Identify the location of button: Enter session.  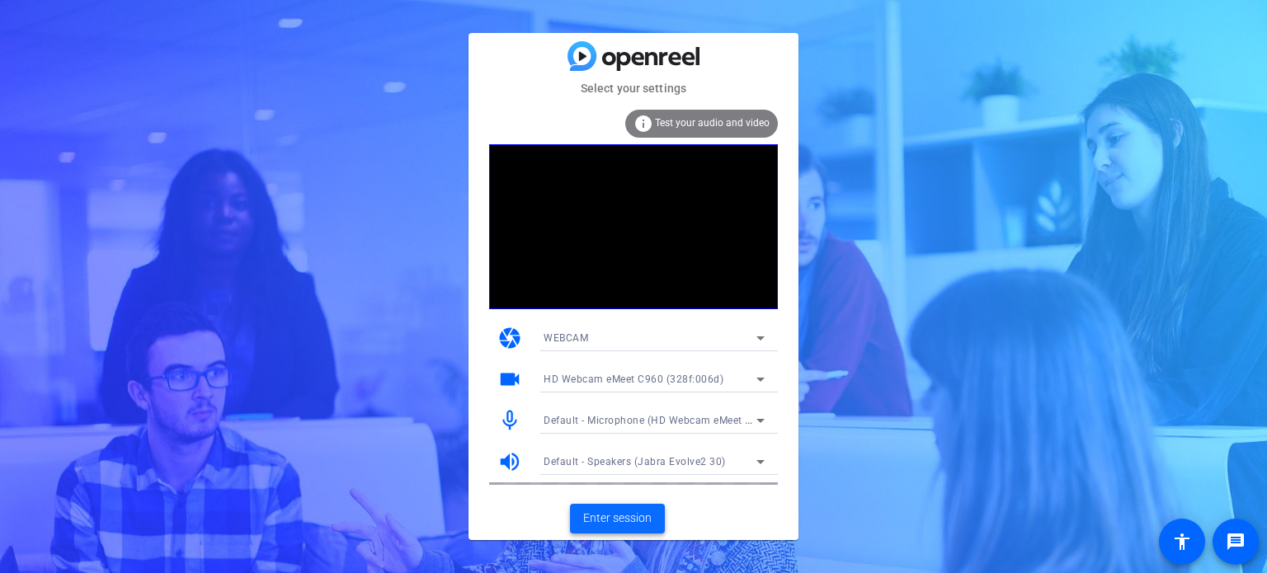
(617, 519).